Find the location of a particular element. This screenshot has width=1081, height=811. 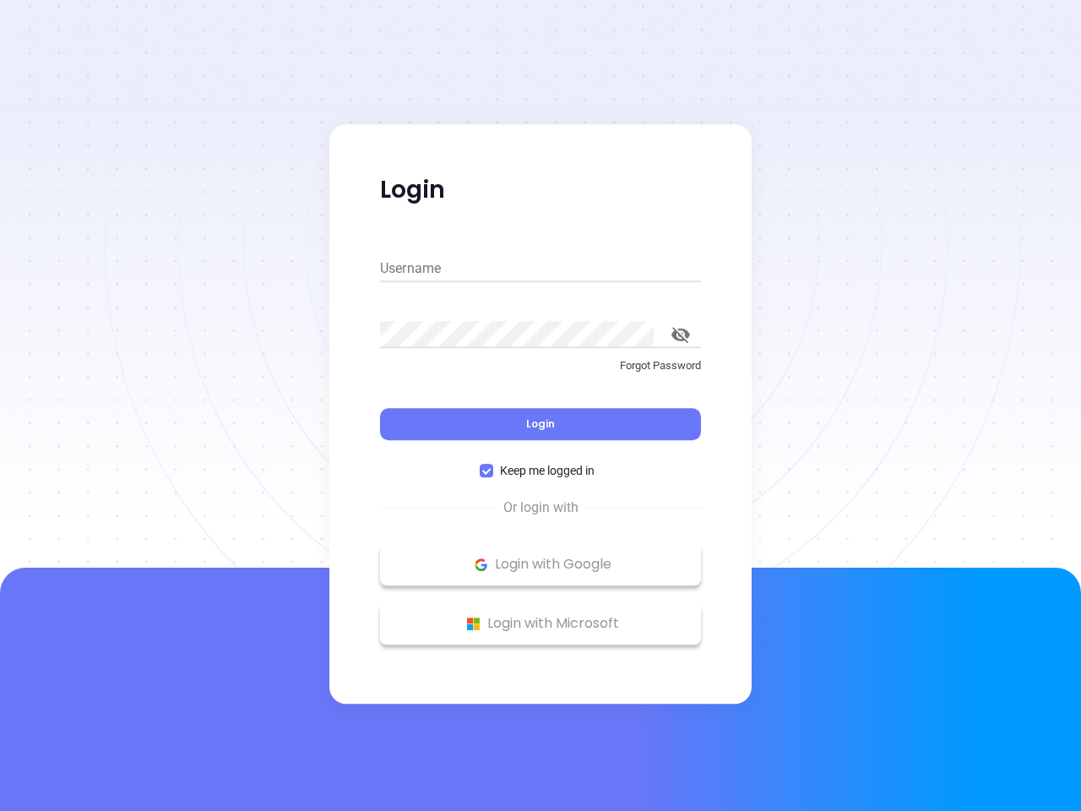

button: Google Logo Login with Google is located at coordinates (541, 564).